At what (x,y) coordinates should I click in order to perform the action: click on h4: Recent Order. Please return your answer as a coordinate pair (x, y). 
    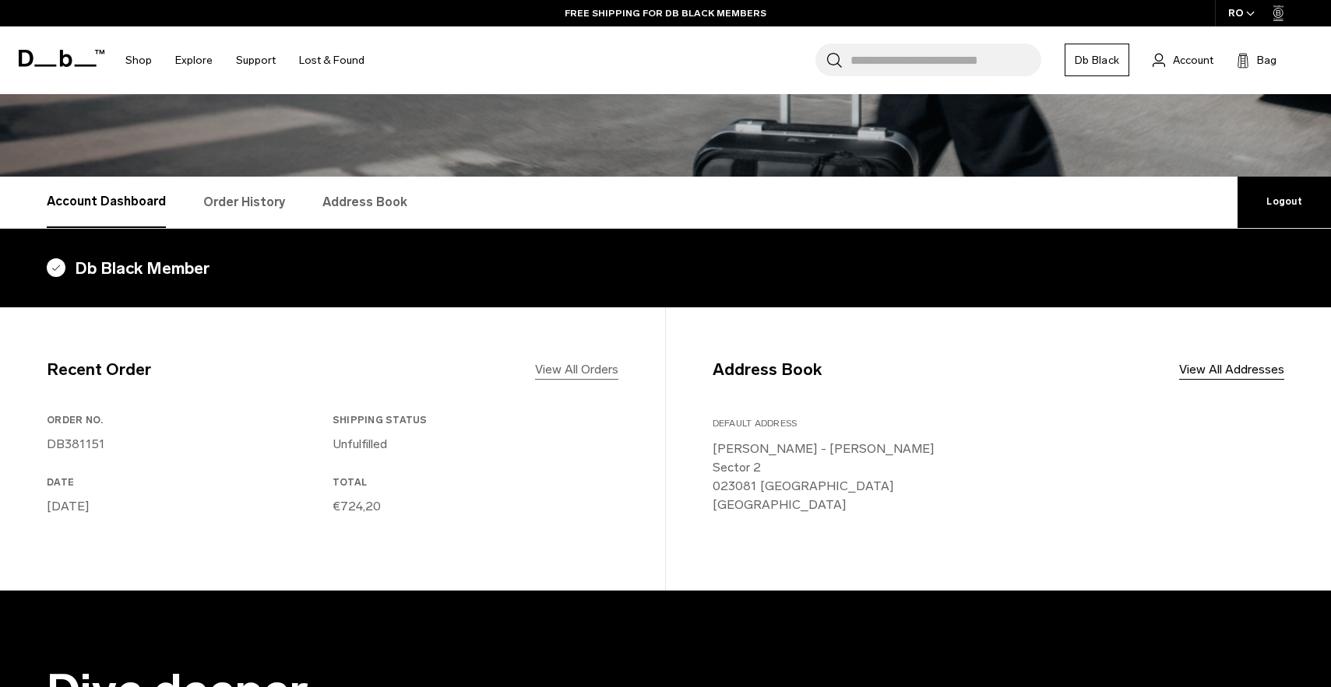
    Looking at the image, I should click on (99, 370).